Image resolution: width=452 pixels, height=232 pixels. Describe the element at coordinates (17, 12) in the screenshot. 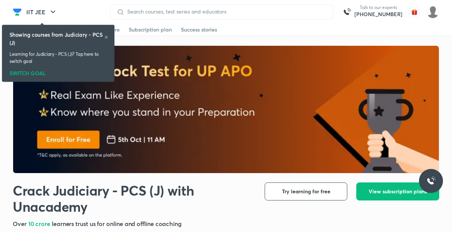

I see `a: Company Logo` at that location.